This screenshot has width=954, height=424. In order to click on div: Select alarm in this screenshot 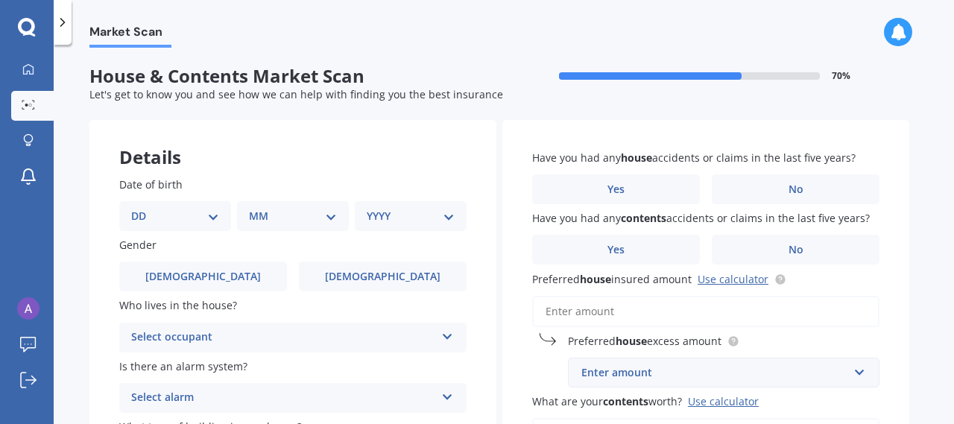, I will do `click(283, 398)`.